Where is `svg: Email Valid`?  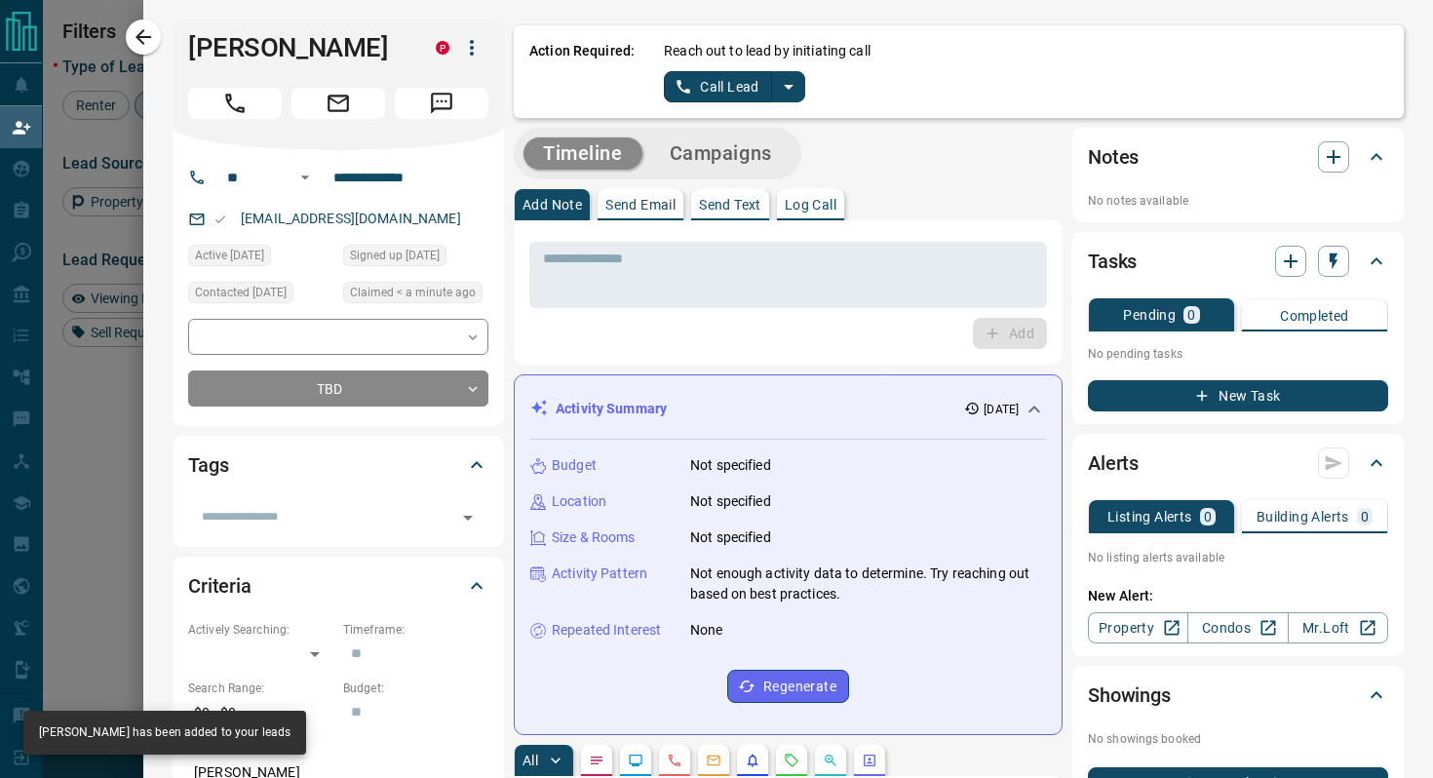
svg: Email Valid is located at coordinates (220, 219).